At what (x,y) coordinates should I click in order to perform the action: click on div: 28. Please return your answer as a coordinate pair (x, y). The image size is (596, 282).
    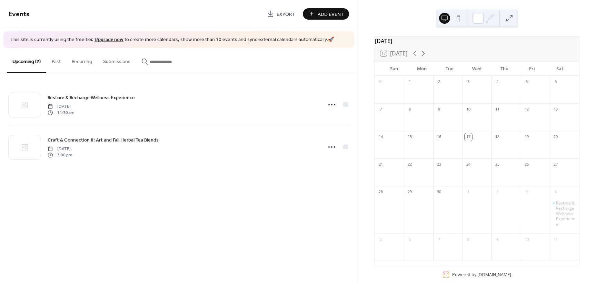
    Looking at the image, I should click on (381, 192).